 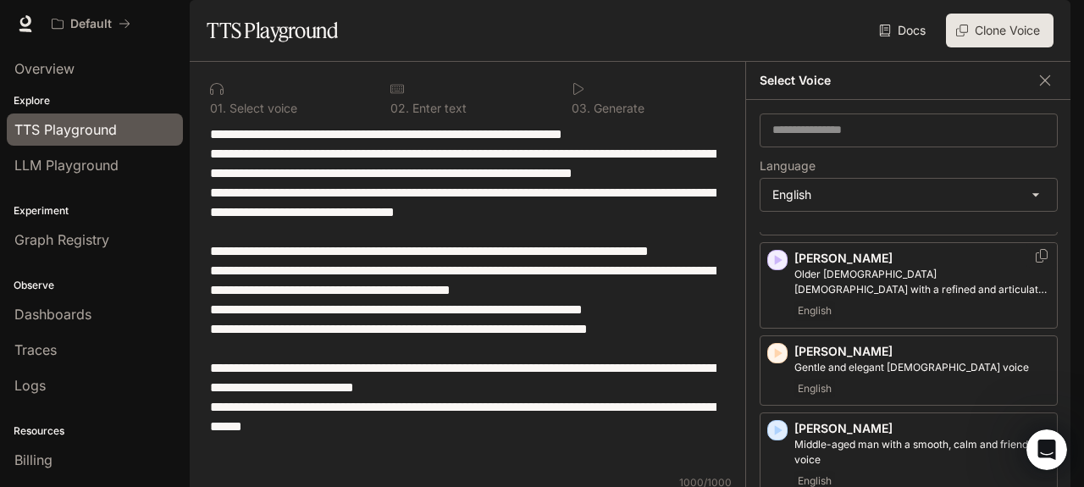 I want to click on button: Clone Voice, so click(x=999, y=30).